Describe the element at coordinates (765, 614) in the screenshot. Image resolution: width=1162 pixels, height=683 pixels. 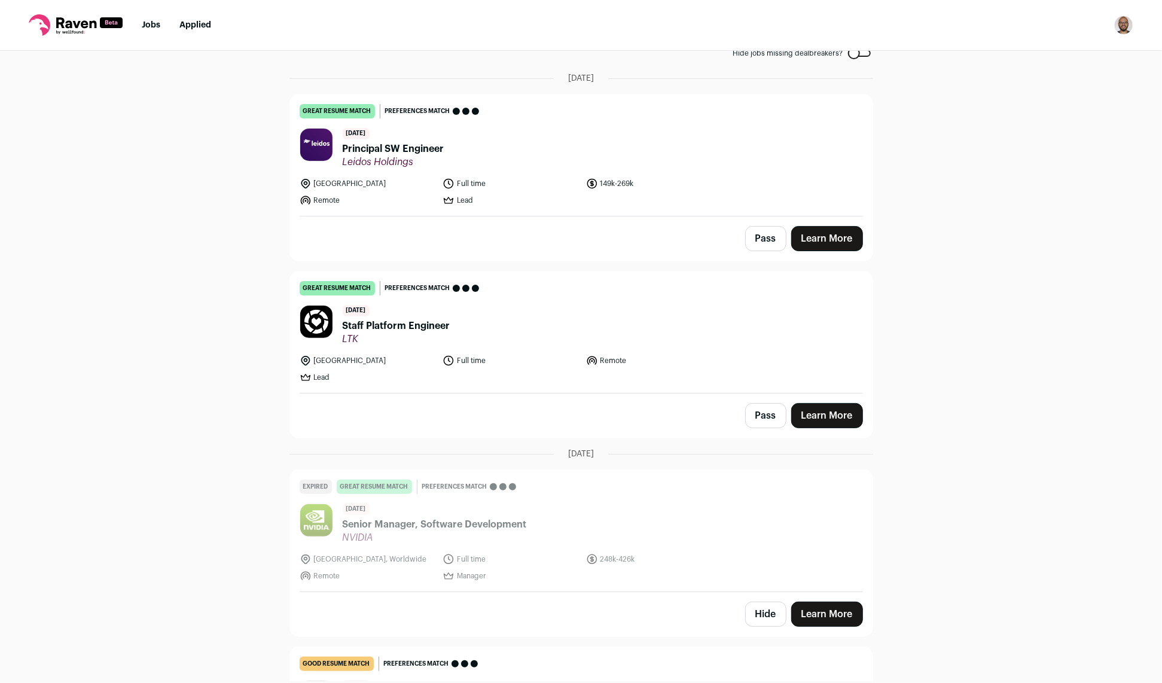
I see `button: Hide` at that location.